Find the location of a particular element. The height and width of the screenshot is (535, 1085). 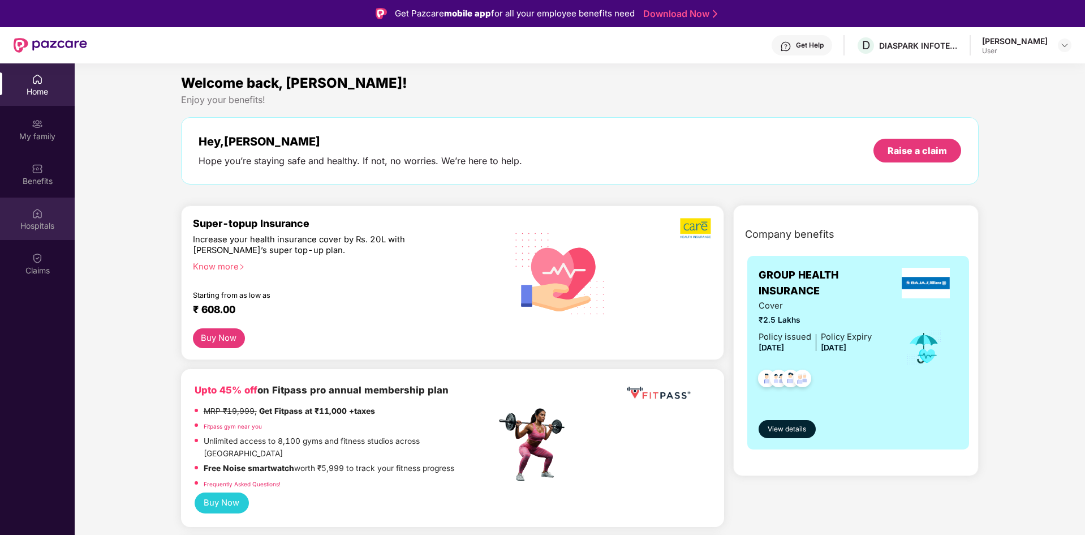

img: icon is located at coordinates (924, 348).